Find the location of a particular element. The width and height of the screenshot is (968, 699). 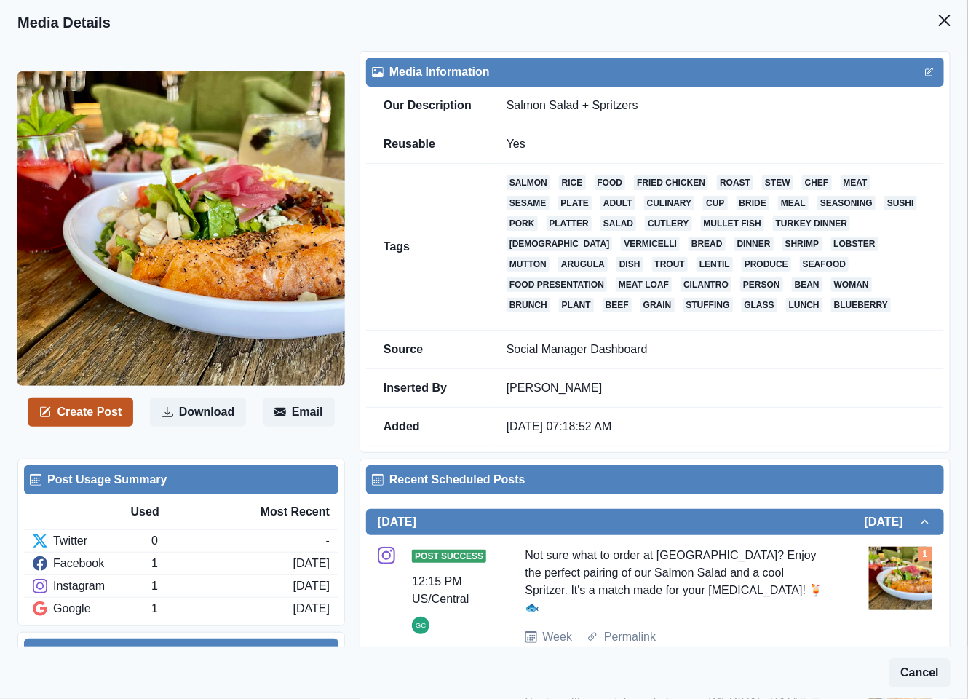

div: Gizelle Carlos is located at coordinates (421, 625).